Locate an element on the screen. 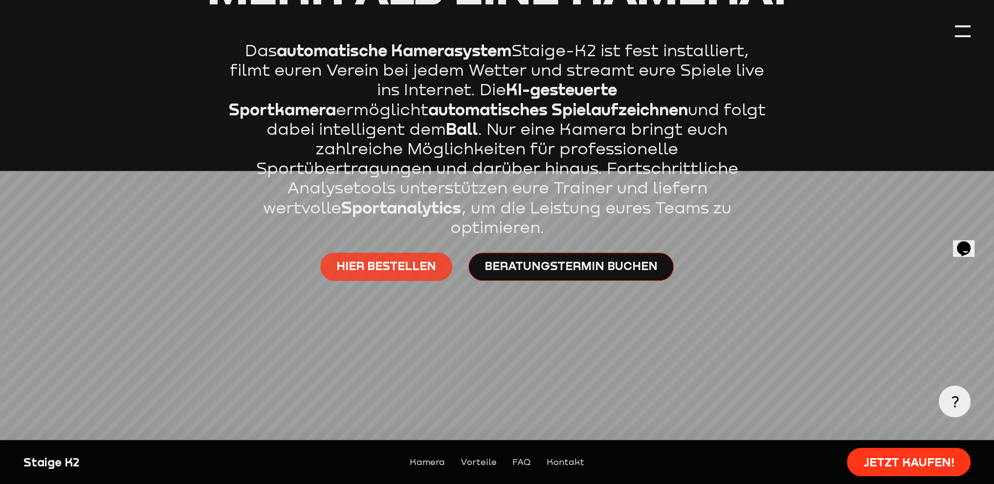 The height and width of the screenshot is (484, 994). a: Vorteile is located at coordinates (478, 462).